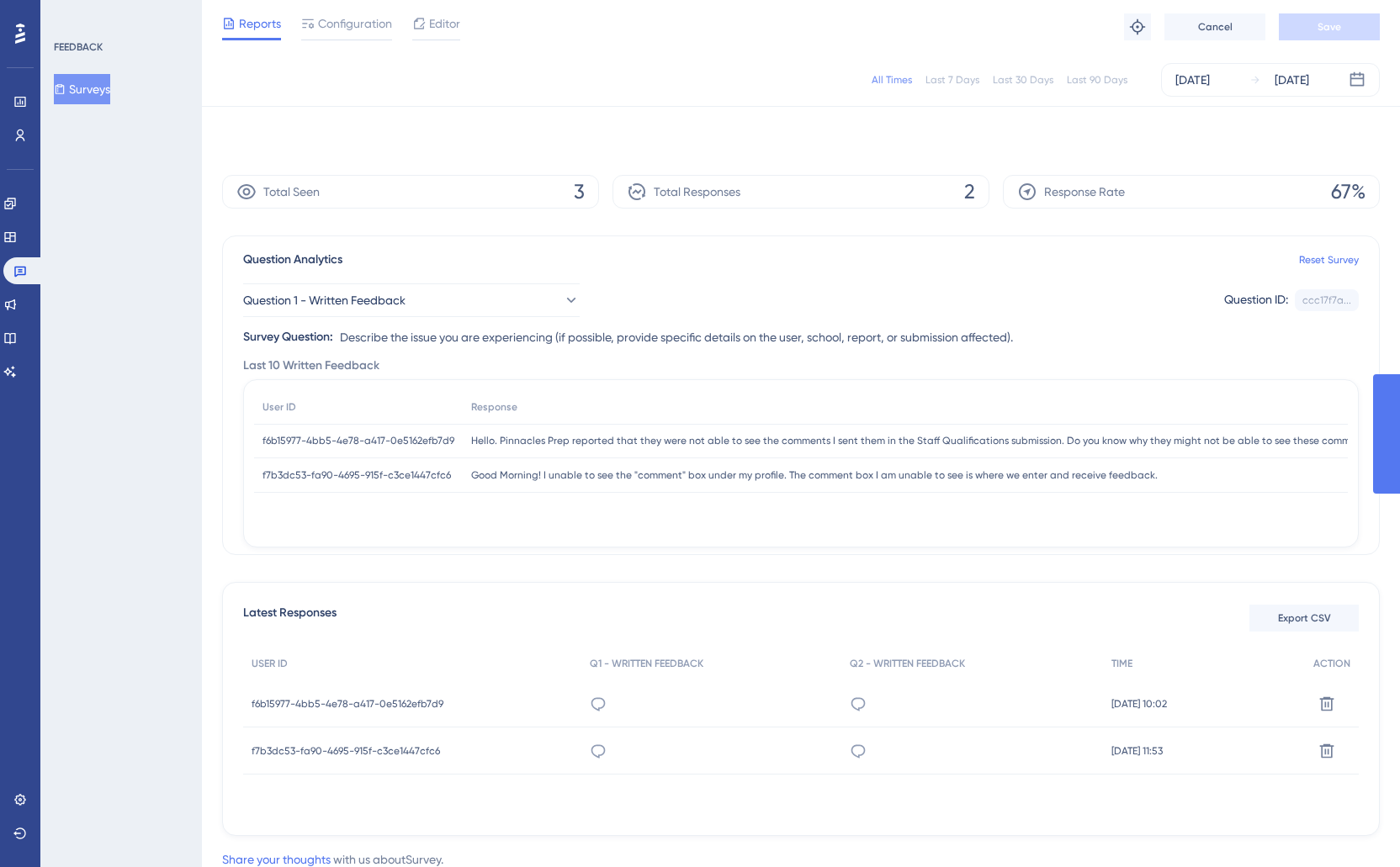  I want to click on span: 3, so click(578, 192).